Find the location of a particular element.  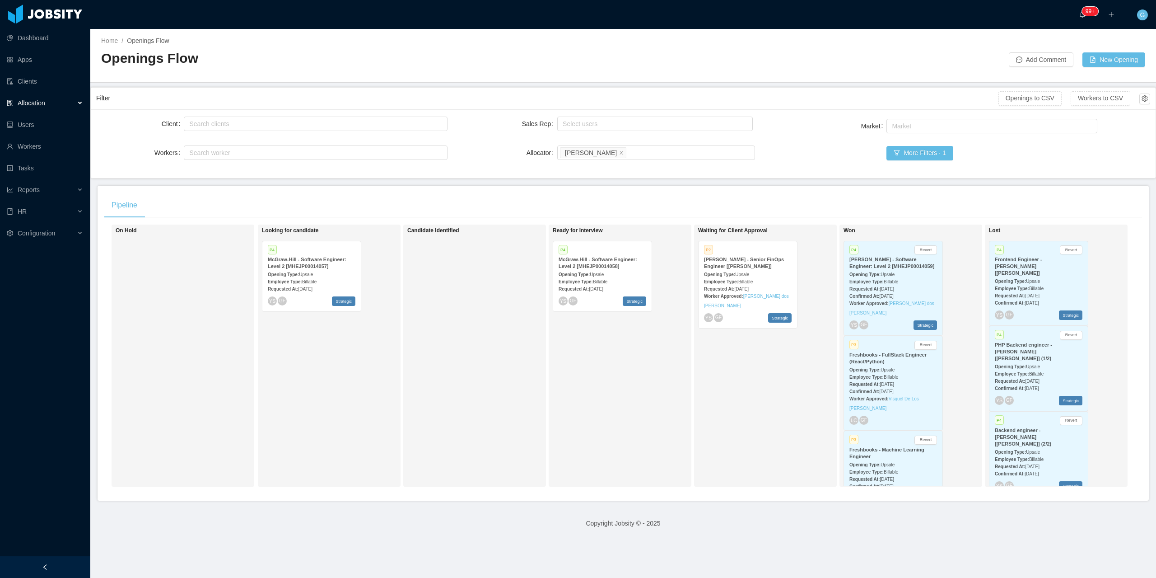

input: Allocator is located at coordinates (631, 153).